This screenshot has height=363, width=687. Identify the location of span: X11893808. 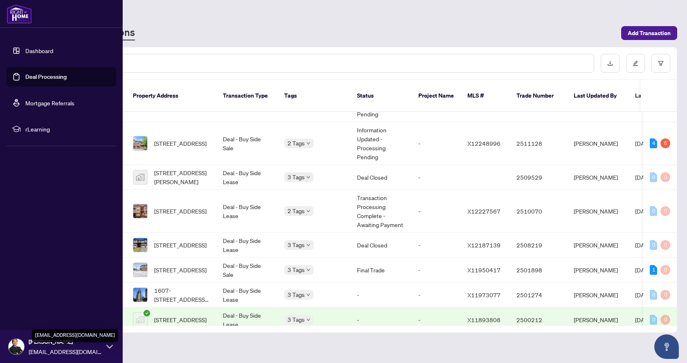
(484, 320).